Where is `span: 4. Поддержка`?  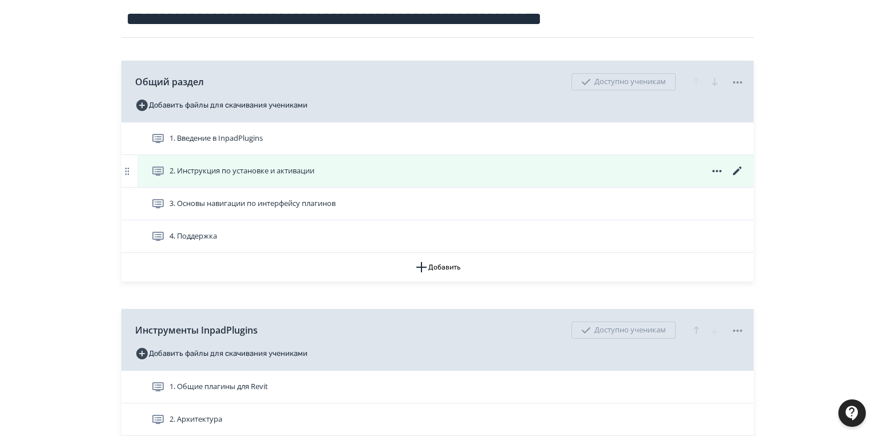 span: 4. Поддержка is located at coordinates (193, 237).